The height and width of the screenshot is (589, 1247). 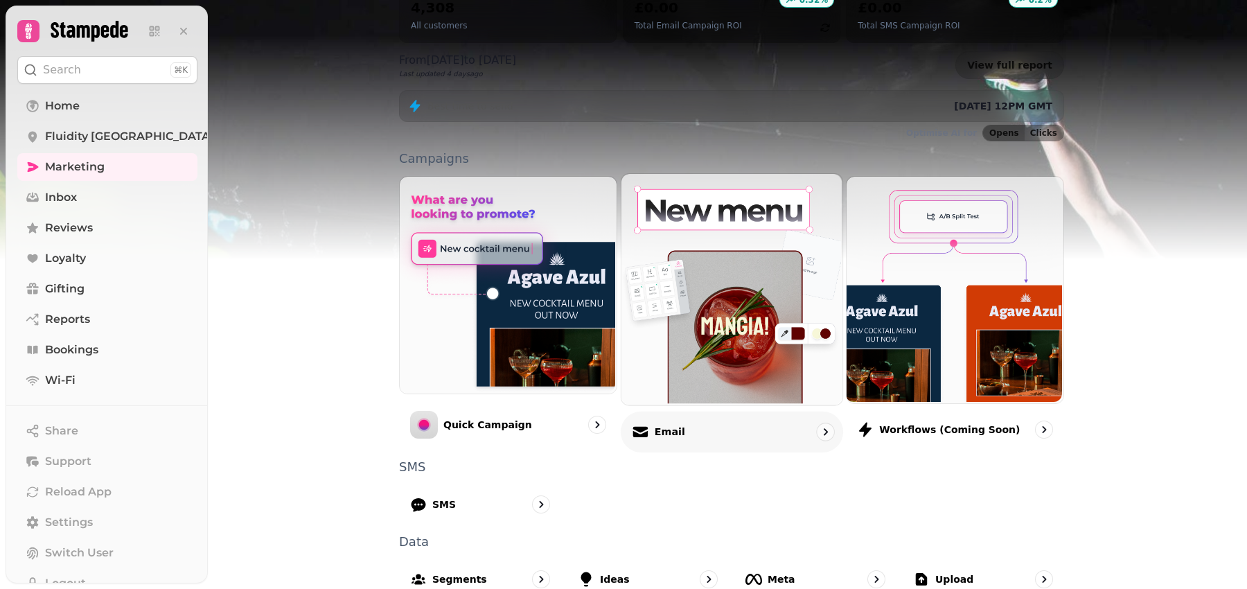 I want to click on p: All customers, so click(x=439, y=26).